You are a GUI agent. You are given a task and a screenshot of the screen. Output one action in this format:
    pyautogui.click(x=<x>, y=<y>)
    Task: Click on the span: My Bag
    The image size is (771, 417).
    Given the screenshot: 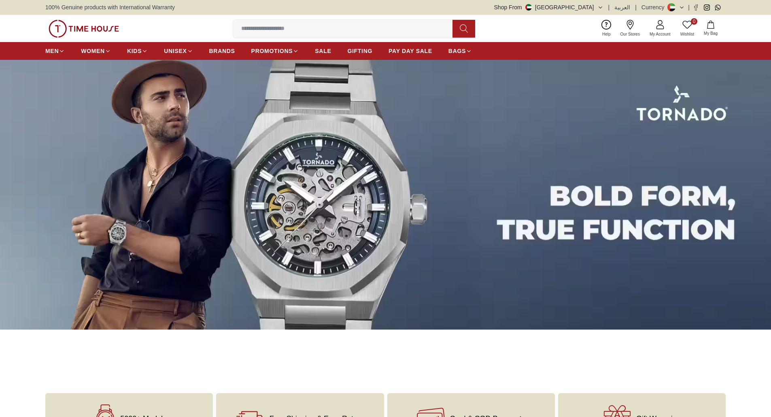 What is the action you would take?
    pyautogui.click(x=711, y=33)
    